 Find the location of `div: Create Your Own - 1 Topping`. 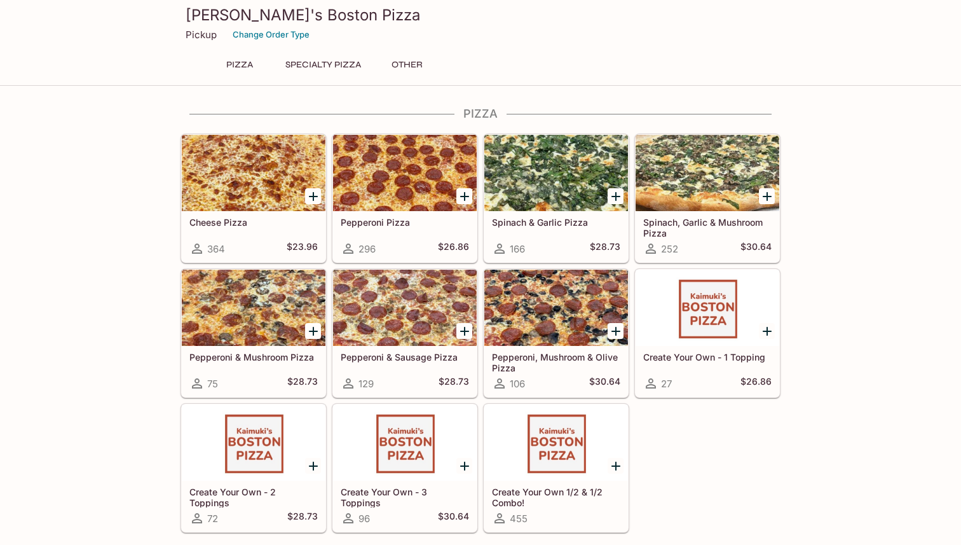

div: Create Your Own - 1 Topping is located at coordinates (708, 308).